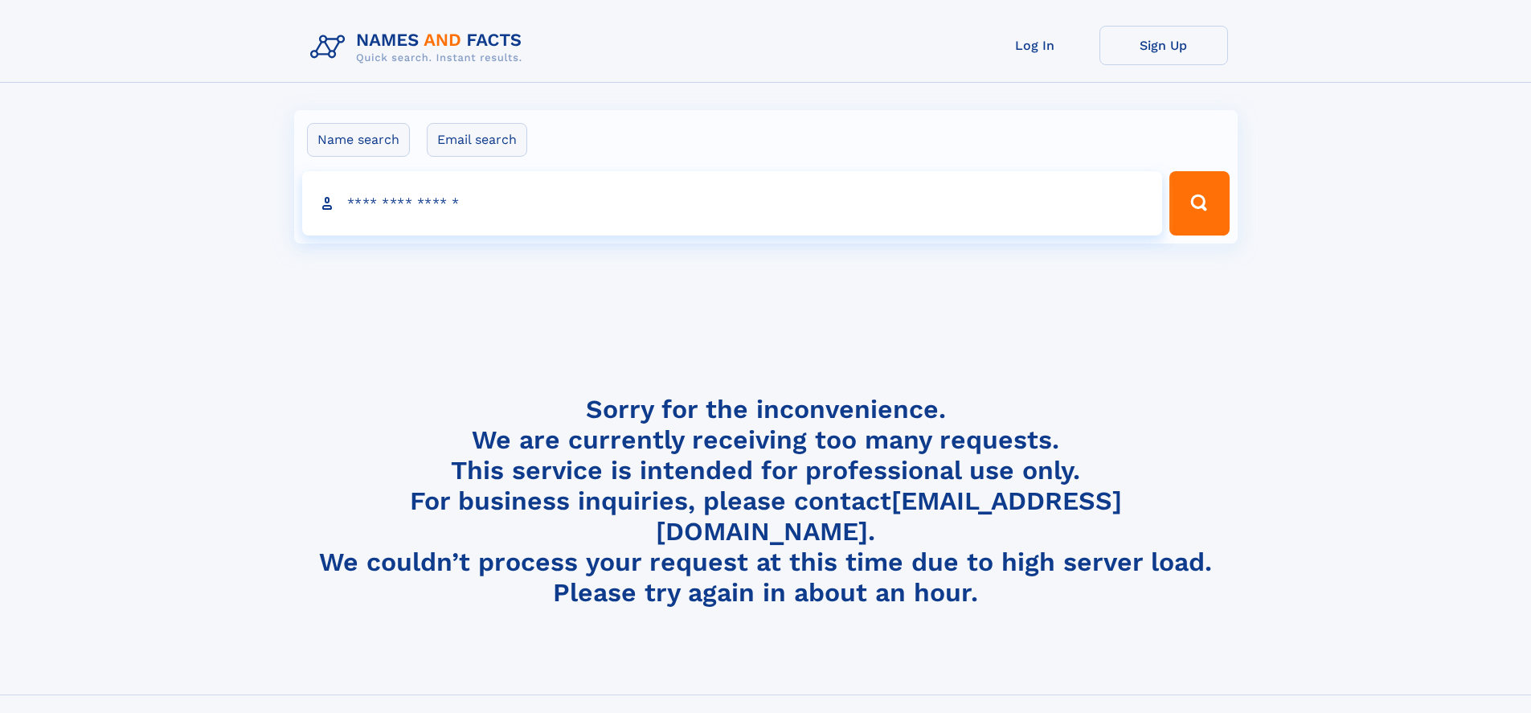  Describe the element at coordinates (477, 140) in the screenshot. I see `label: Email search` at that location.